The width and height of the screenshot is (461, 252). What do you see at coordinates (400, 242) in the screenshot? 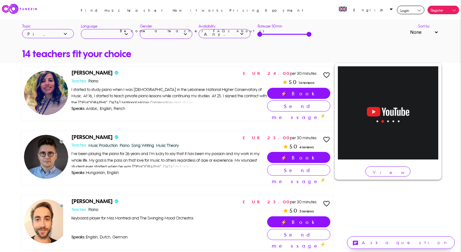
I see `a: chatAsk a question` at bounding box center [400, 242].